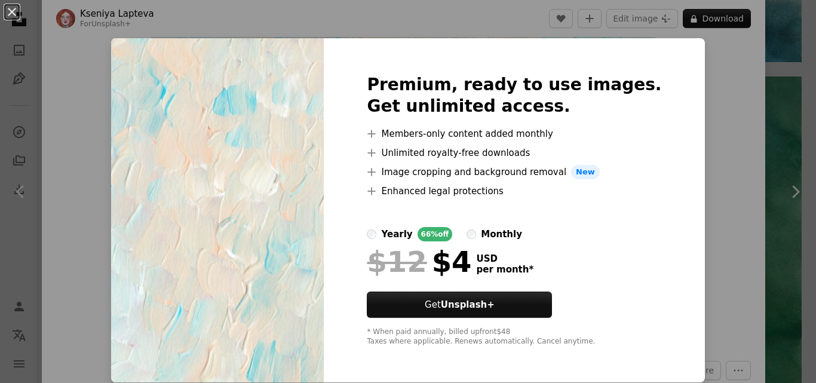  Describe the element at coordinates (514, 96) in the screenshot. I see `h2: Premium, ready to use images. Get unlimited access.` at that location.